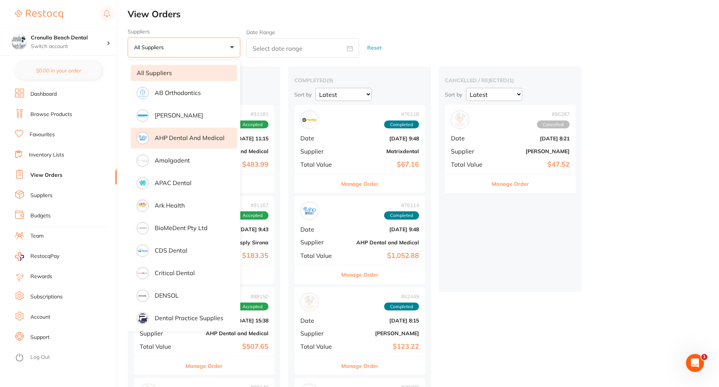 The image size is (719, 387). What do you see at coordinates (37, 256) in the screenshot?
I see `a: RestocqPay` at bounding box center [37, 256].